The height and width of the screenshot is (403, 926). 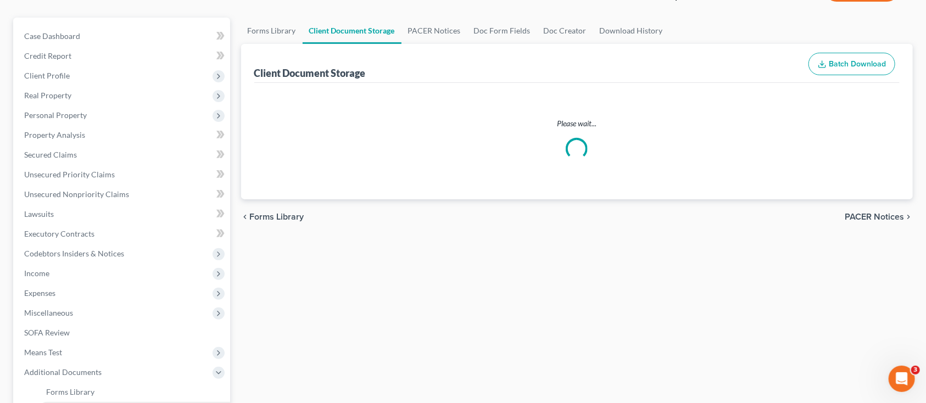 I want to click on a: Case Dashboard, so click(x=122, y=36).